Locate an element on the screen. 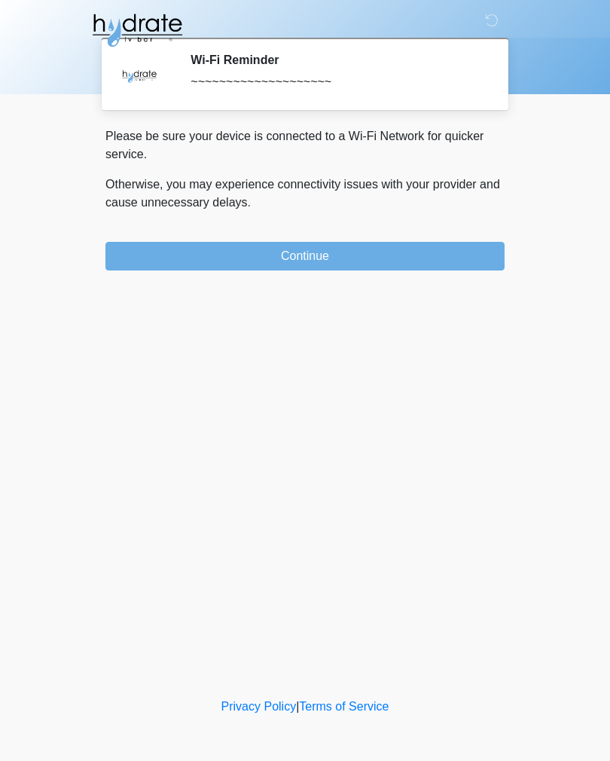 Image resolution: width=610 pixels, height=761 pixels. a: Privacy Policy is located at coordinates (259, 706).